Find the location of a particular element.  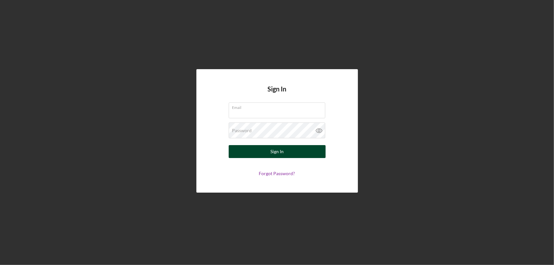

h4: Sign In is located at coordinates (277, 94).